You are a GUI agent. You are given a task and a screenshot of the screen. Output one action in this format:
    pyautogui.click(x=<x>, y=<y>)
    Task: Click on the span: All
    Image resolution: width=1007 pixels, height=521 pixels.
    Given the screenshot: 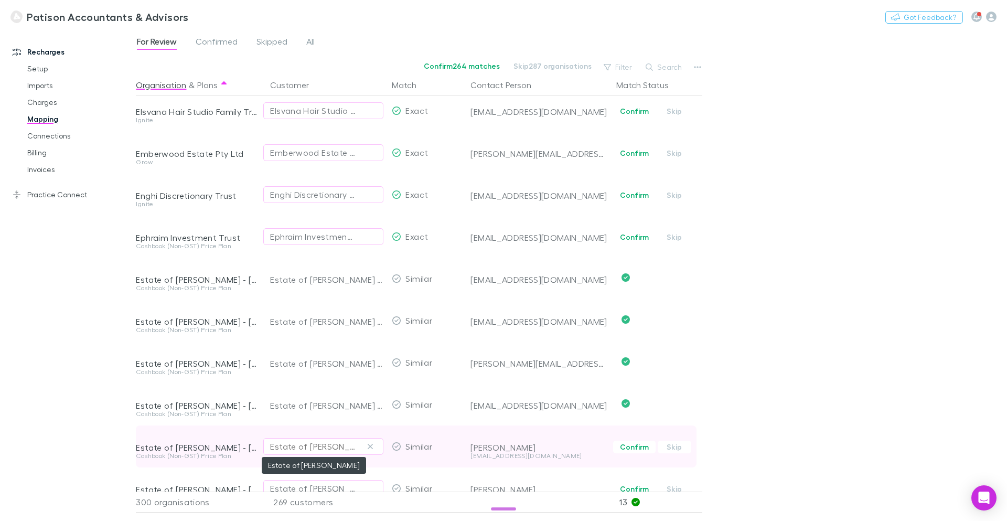 What is the action you would take?
    pyautogui.click(x=310, y=43)
    